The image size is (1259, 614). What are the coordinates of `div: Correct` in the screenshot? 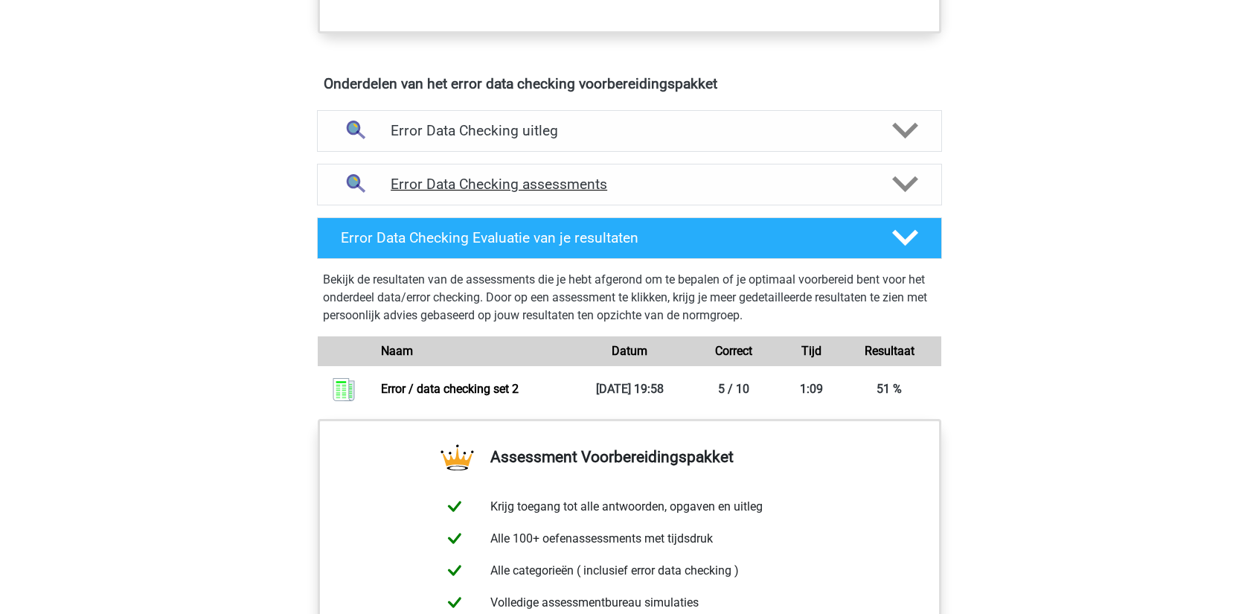 It's located at (734, 351).